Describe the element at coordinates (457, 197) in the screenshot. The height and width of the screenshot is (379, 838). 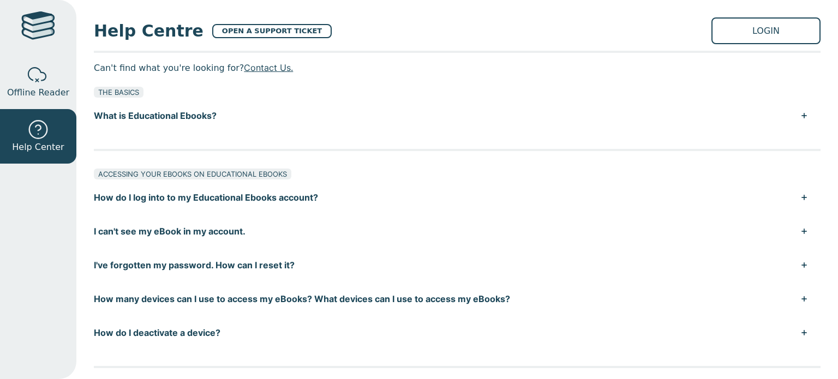
I see `button: How do I log into to my Educational Ebooks account?` at that location.